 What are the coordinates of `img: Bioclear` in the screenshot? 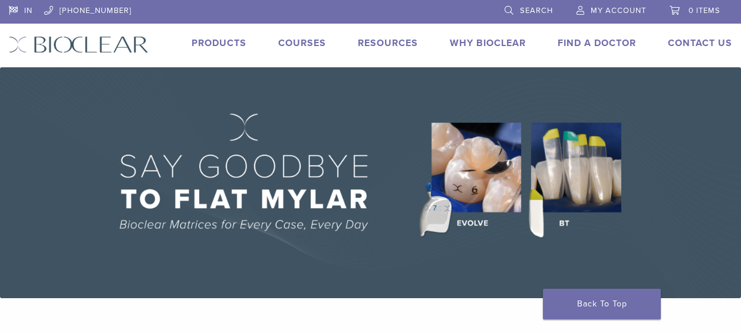 It's located at (78, 44).